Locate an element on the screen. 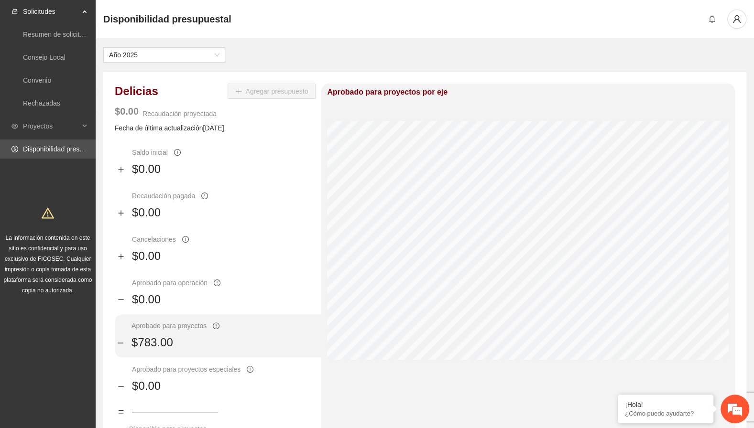  h4: $0.00 is located at coordinates (127, 111).